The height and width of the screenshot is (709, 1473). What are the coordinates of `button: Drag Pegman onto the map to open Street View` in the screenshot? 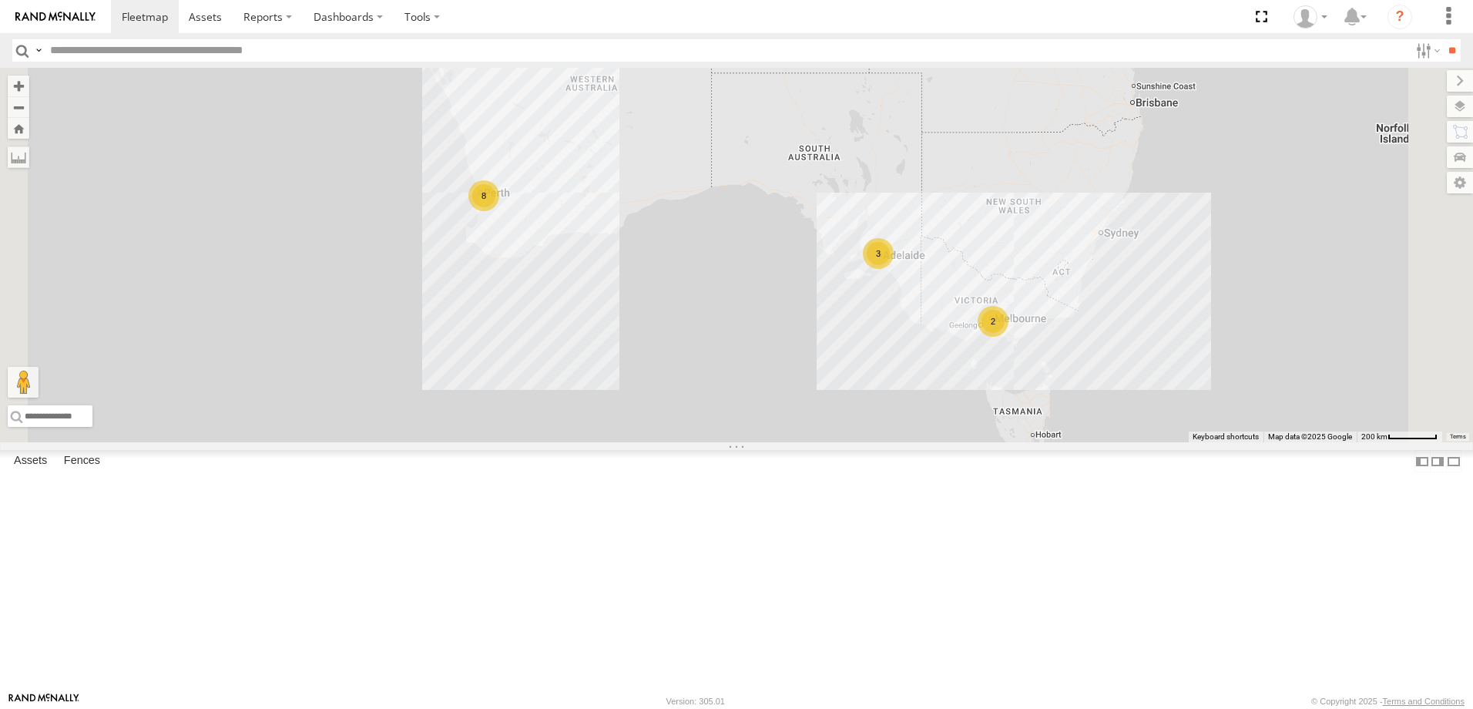 It's located at (23, 382).